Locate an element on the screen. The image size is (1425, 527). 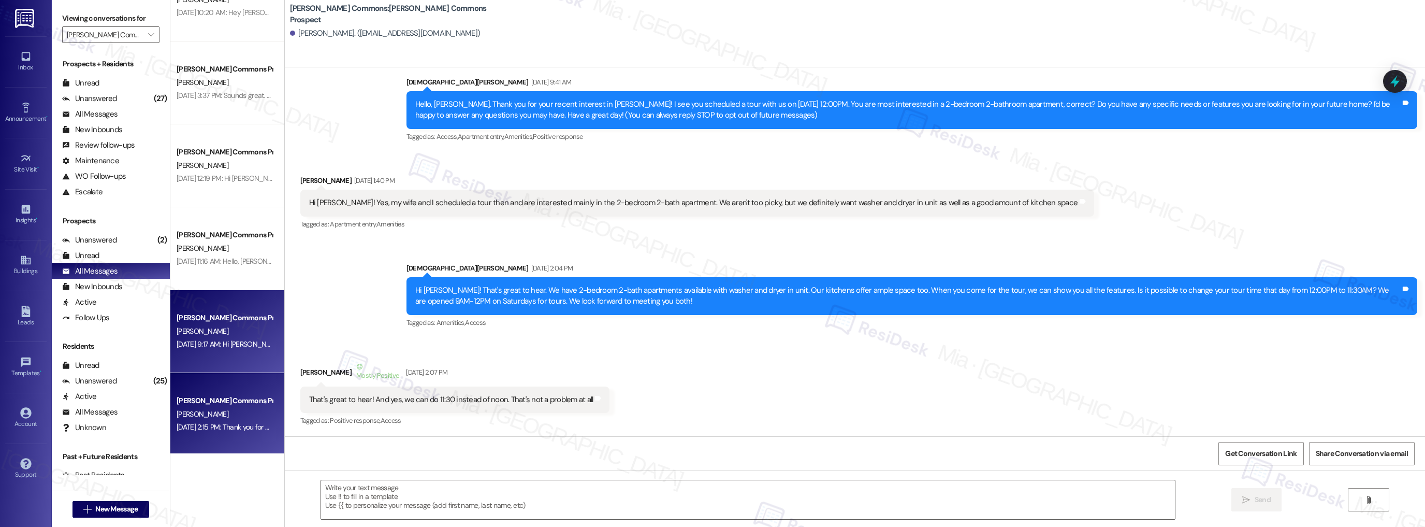
div: WO Follow-ups is located at coordinates (94, 176).